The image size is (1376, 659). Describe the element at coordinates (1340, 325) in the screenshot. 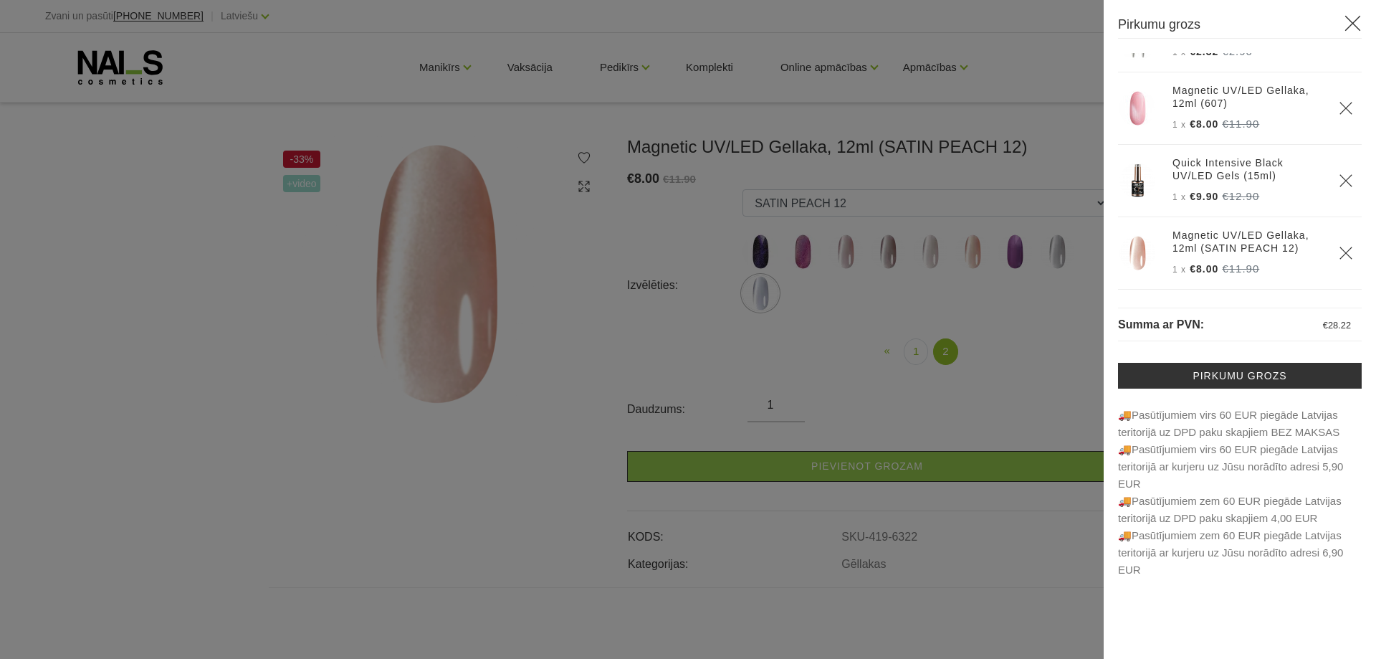

I see `span: 28.22` at that location.